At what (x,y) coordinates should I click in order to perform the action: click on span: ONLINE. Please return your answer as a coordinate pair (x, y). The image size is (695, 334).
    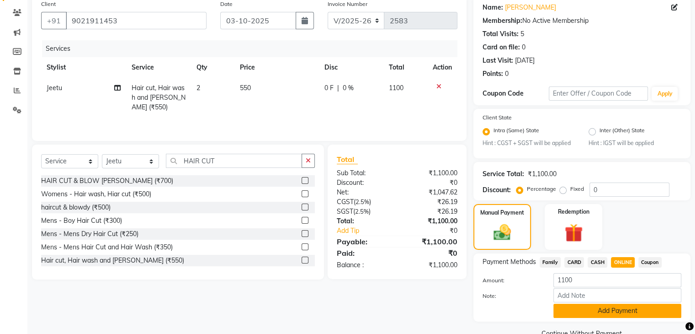
    Looking at the image, I should click on (623, 262).